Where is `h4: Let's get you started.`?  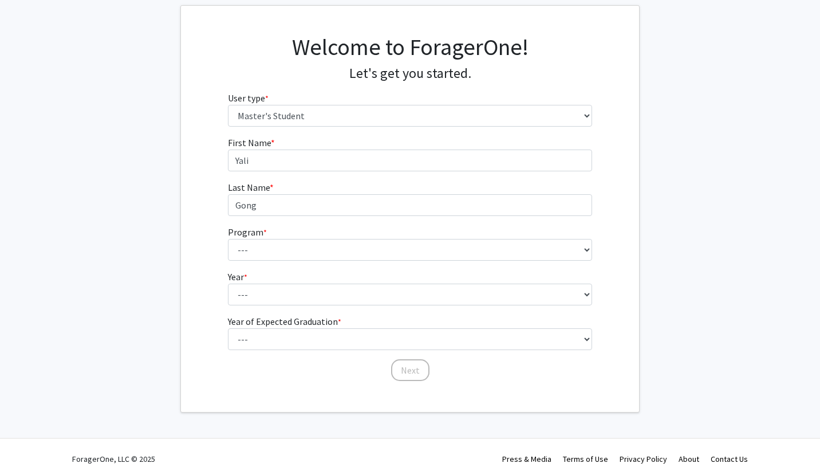
h4: Let's get you started. is located at coordinates (410, 73).